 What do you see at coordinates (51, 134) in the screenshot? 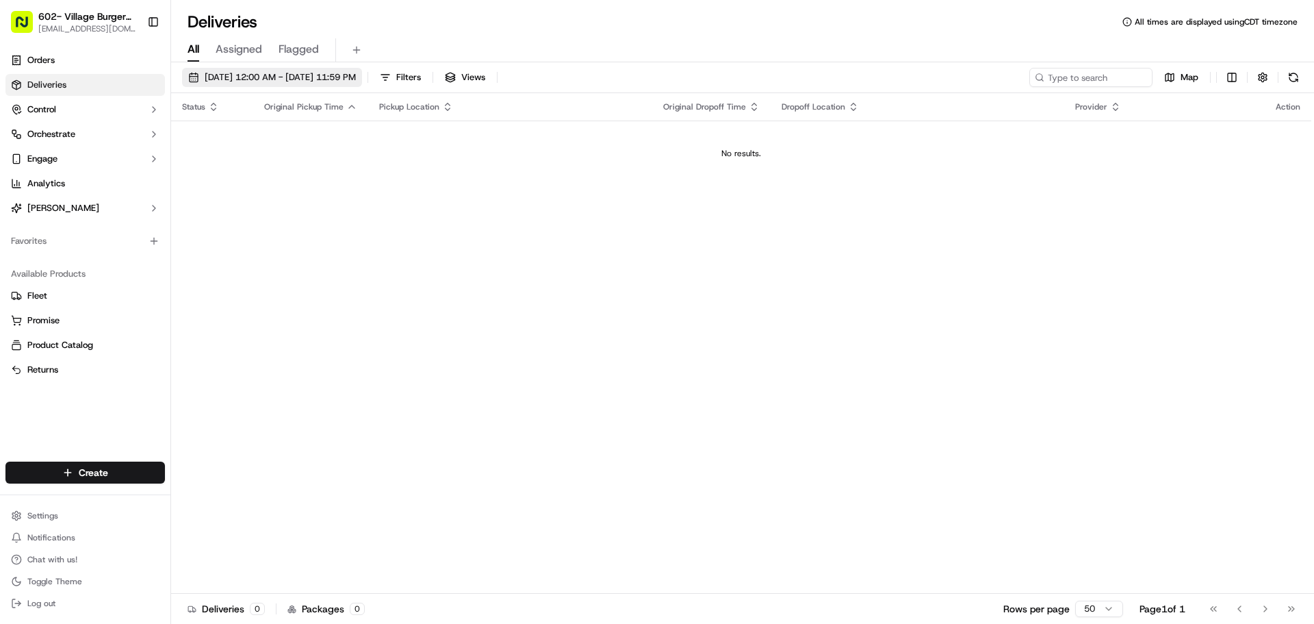
I see `span: Orchestrate` at bounding box center [51, 134].